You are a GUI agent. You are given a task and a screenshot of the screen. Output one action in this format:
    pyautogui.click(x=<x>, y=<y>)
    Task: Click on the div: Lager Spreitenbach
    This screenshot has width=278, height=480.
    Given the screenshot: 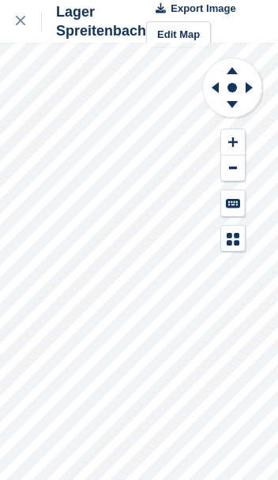 What is the action you would take?
    pyautogui.click(x=94, y=21)
    